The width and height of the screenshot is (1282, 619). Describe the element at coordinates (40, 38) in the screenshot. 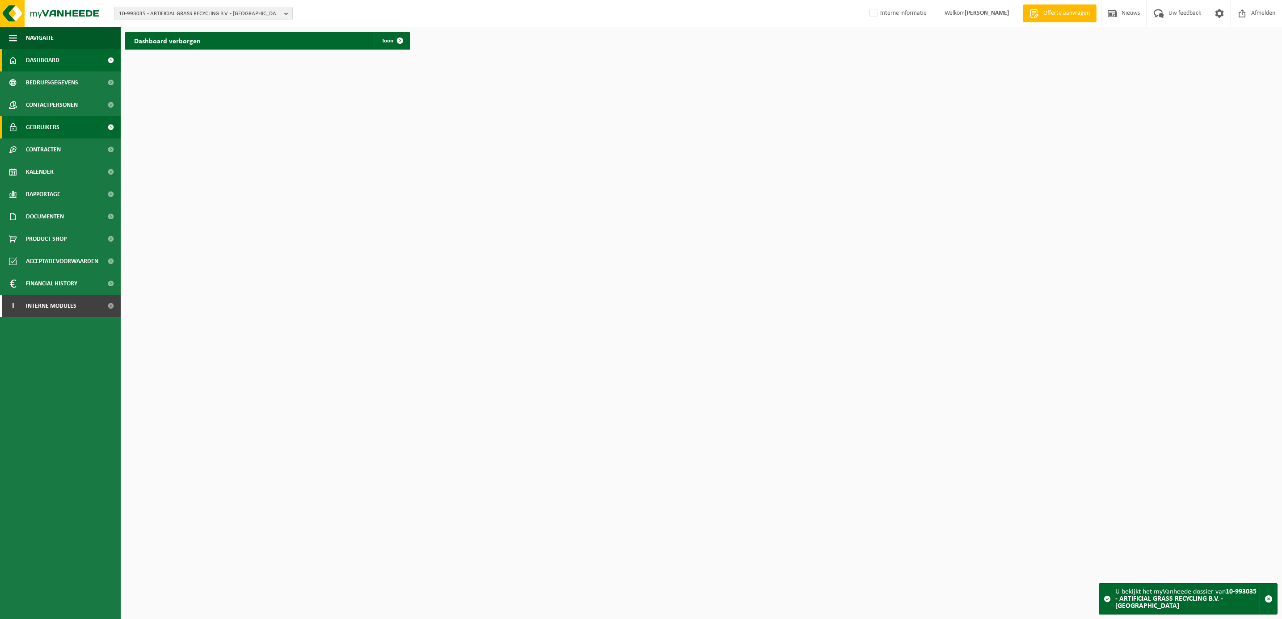

I see `span: Navigatie` at that location.